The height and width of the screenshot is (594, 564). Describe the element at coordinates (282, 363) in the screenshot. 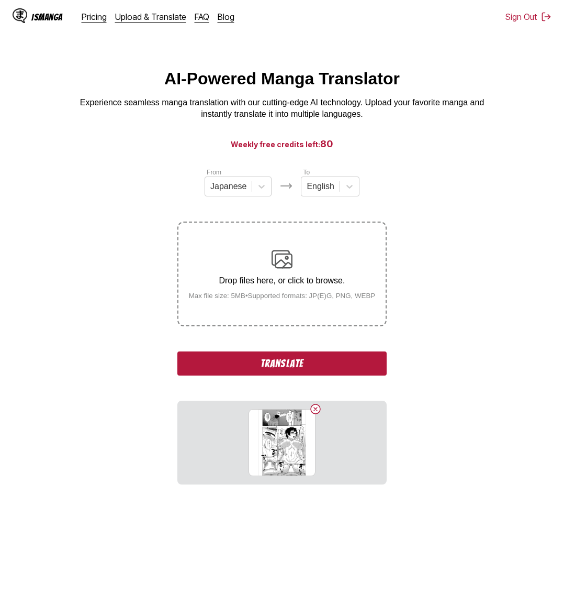

I see `button: Translate` at that location.